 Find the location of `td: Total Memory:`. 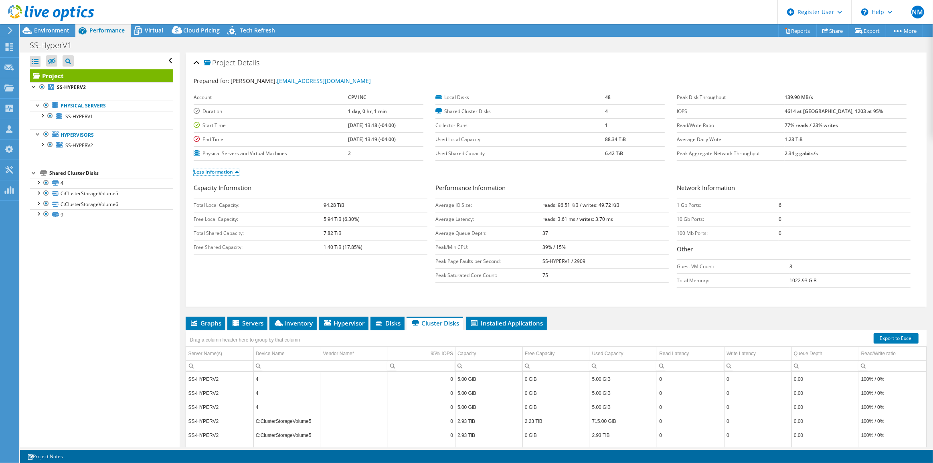

td: Total Memory: is located at coordinates (733, 280).